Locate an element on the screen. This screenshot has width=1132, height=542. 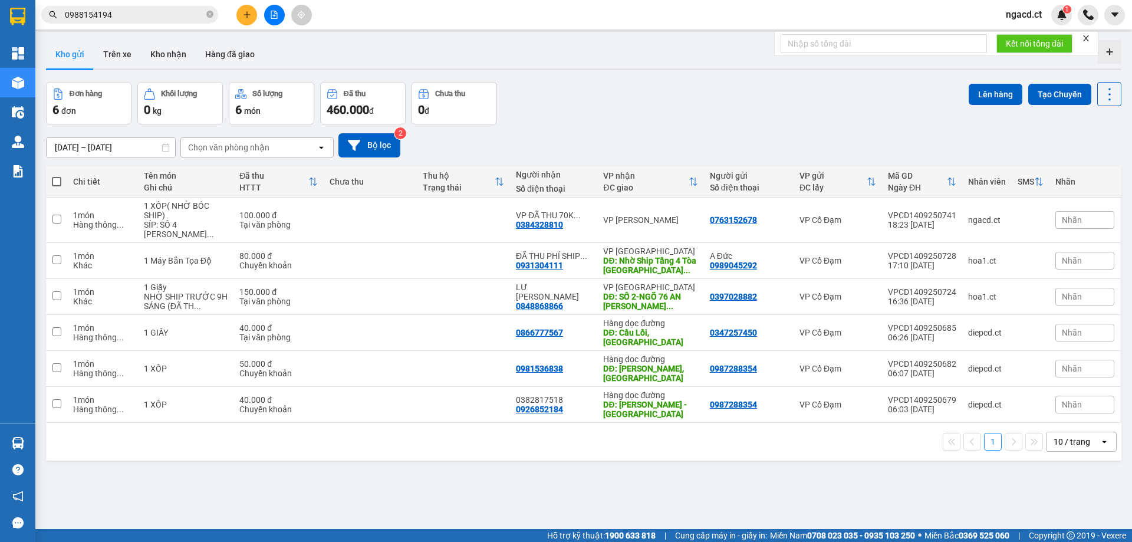
div: 0866777567 is located at coordinates (540, 333).